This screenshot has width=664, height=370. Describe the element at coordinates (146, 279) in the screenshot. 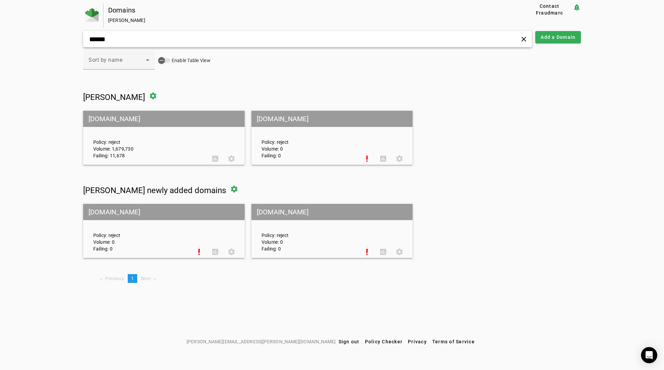

I see `span: Next` at that location.